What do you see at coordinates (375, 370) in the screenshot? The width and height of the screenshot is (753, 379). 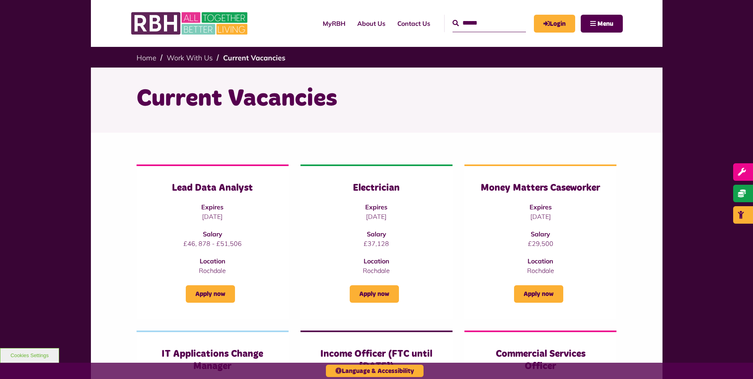 I see `button: Language & Accessibility` at bounding box center [375, 370].